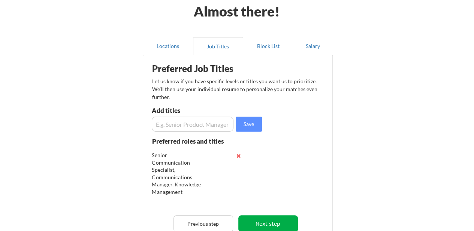 Image resolution: width=474 pixels, height=231 pixels. I want to click on div: Senior Communication Specialist, Communications Manager, Knowledge Management, so click(176, 173).